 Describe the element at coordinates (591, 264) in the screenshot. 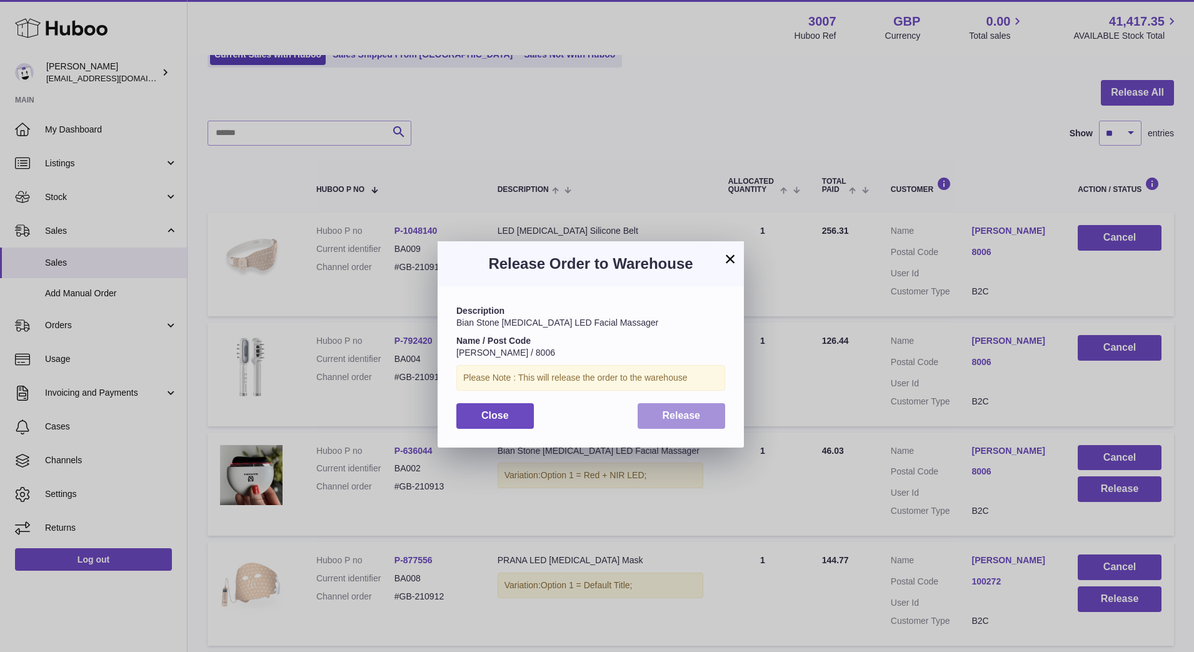

I see `h3: Release Order to Warehouse` at that location.